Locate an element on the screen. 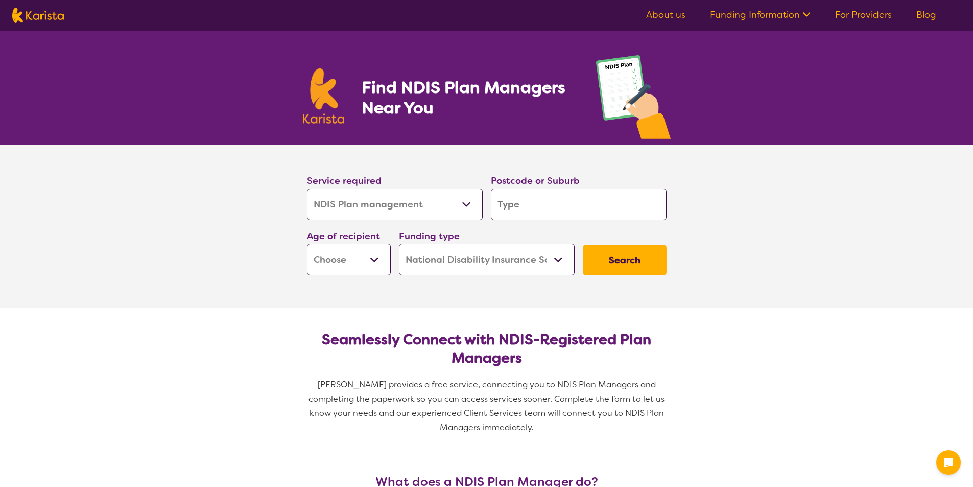 This screenshot has height=487, width=973. h1: Find NDIS Plan Managers Near You is located at coordinates (468, 98).